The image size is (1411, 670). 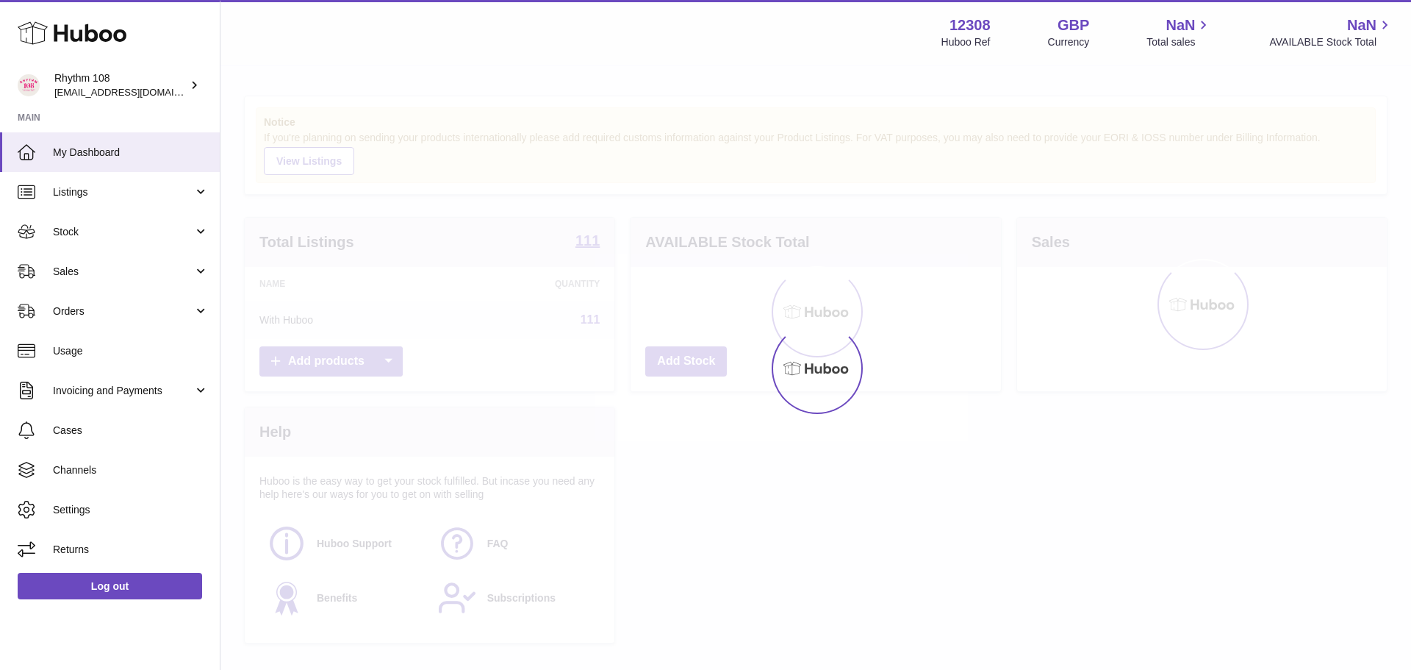 What do you see at coordinates (1073, 25) in the screenshot?
I see `strong: GBP` at bounding box center [1073, 25].